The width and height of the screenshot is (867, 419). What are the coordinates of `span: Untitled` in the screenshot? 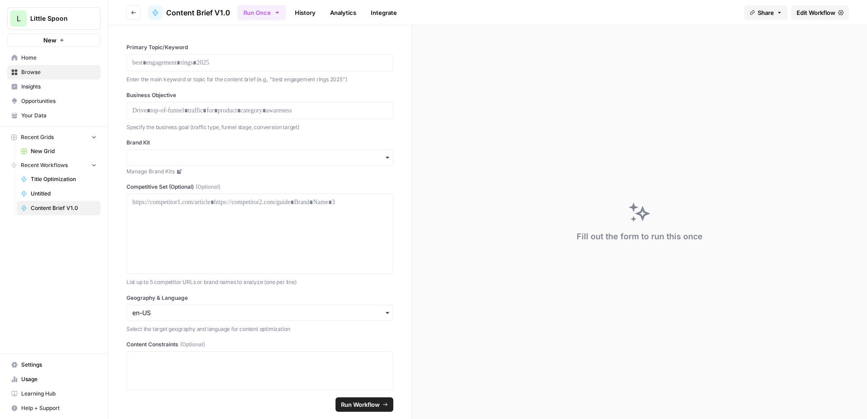 It's located at (64, 194).